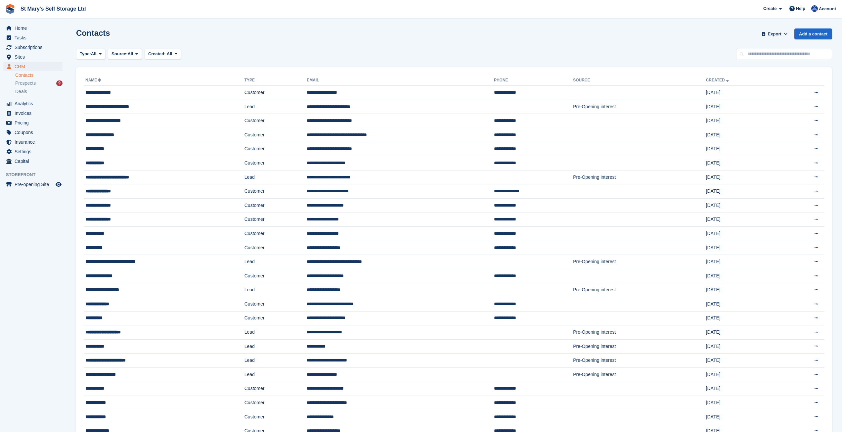  I want to click on th: Source, so click(639, 80).